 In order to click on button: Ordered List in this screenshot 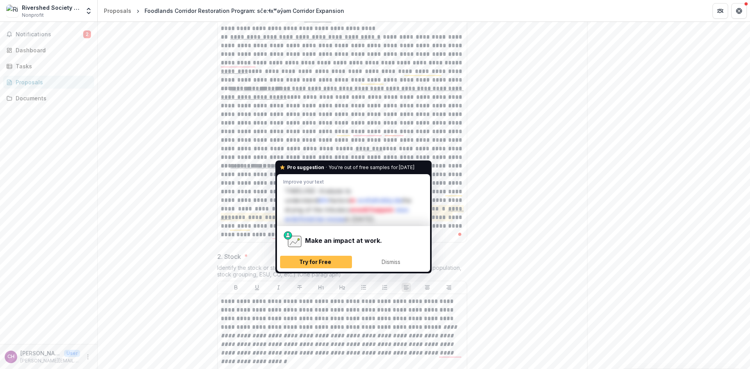, I will do `click(385, 287)`.